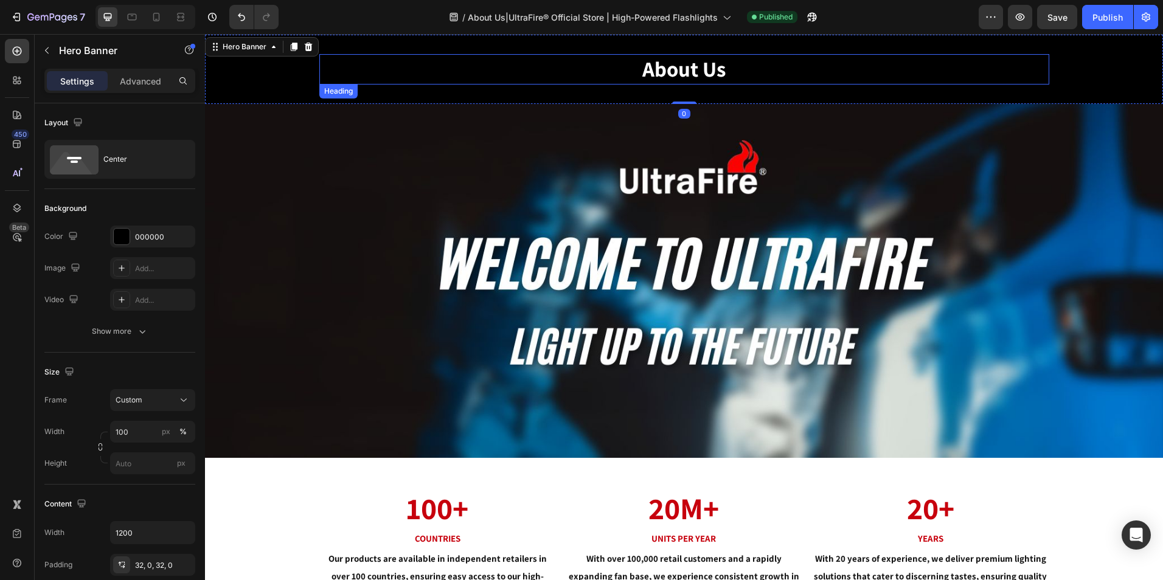 The height and width of the screenshot is (580, 1163). Describe the element at coordinates (63, 268) in the screenshot. I see `div: Image` at that location.